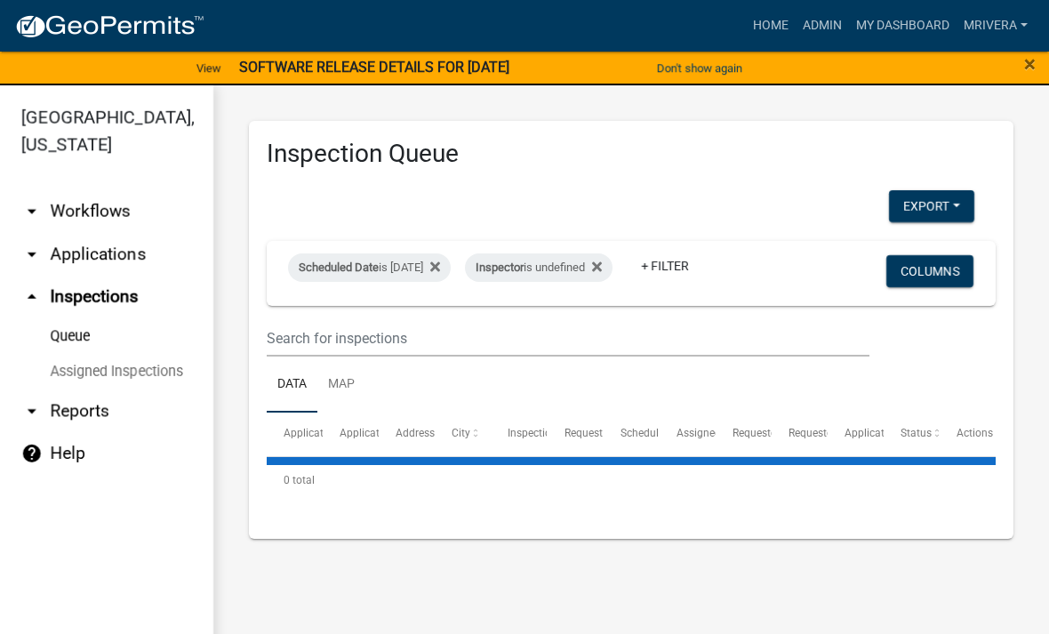  What do you see at coordinates (32, 297) in the screenshot?
I see `i: arrow_drop_up` at bounding box center [32, 297].